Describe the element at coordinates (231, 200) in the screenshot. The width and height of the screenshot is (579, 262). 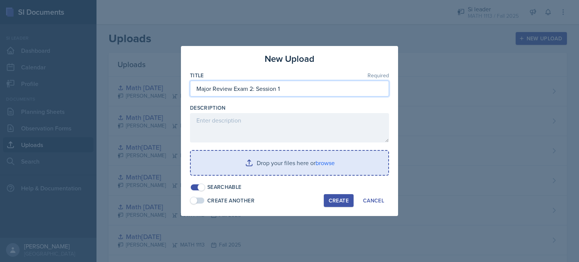
I see `div: Create Another` at that location.